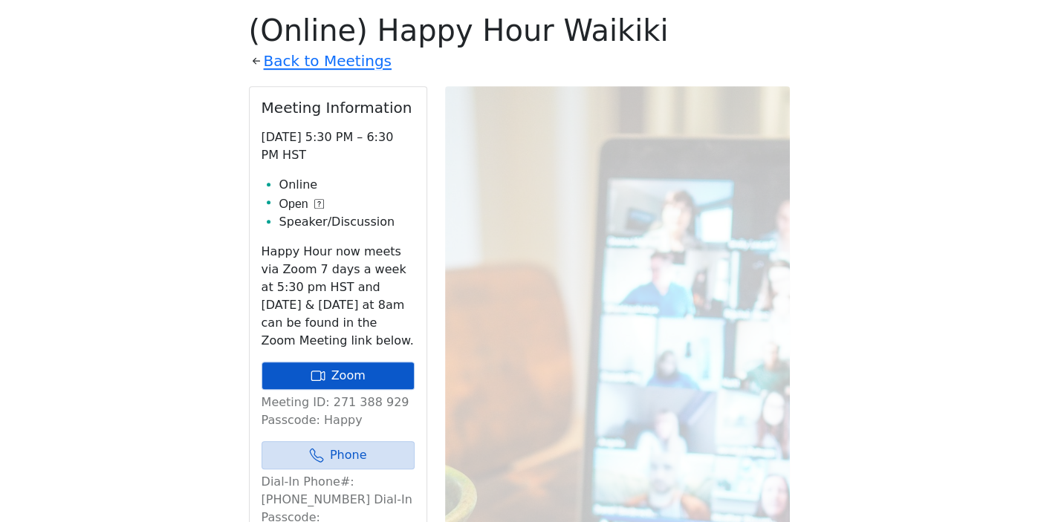  Describe the element at coordinates (347, 185) in the screenshot. I see `li: Online` at that location.